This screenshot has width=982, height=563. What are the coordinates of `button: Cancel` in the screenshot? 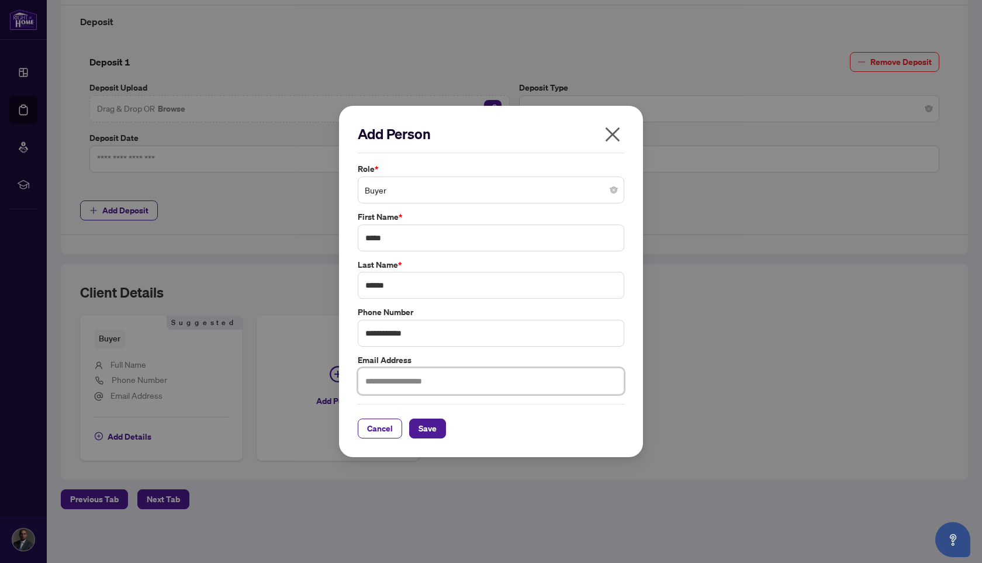 It's located at (380, 428).